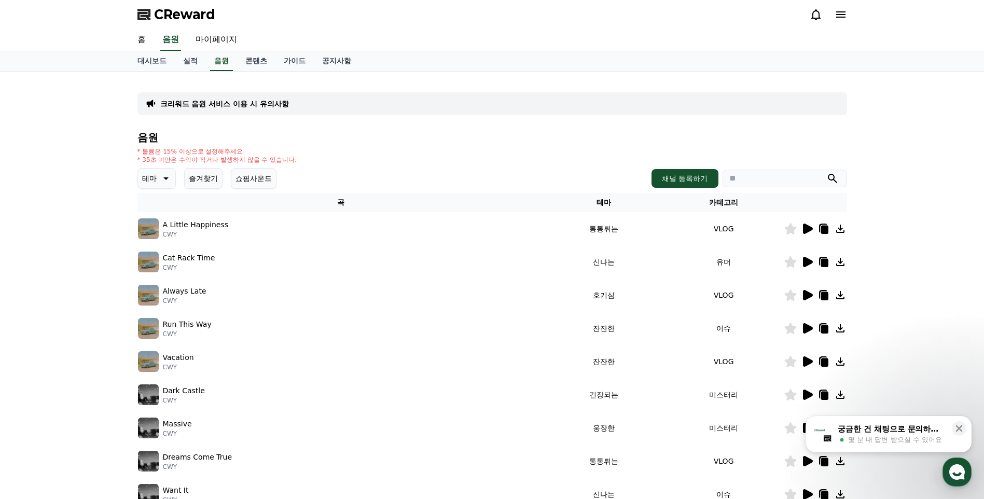 The image size is (984, 499). I want to click on a: 대시보드, so click(152, 61).